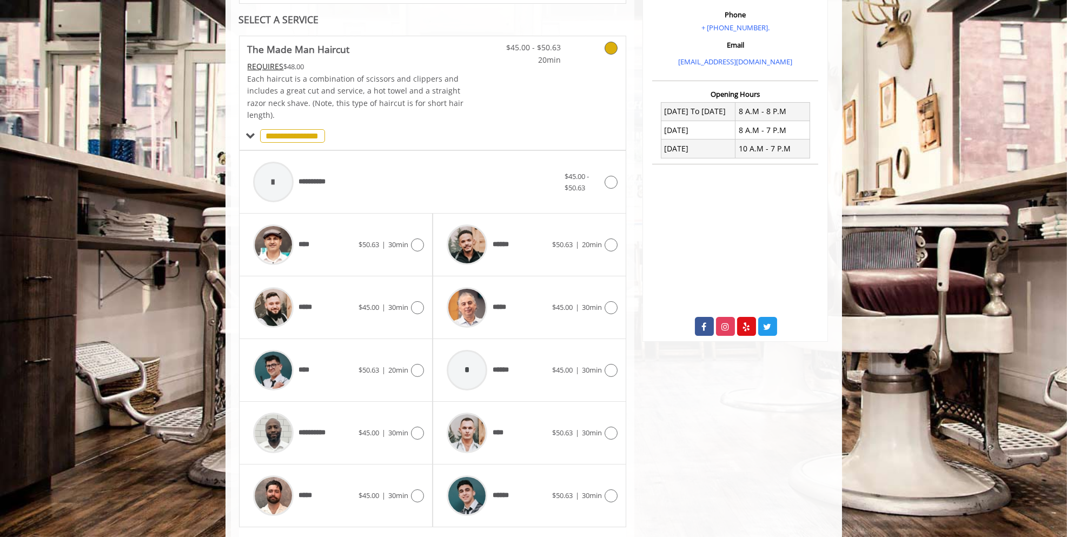  I want to click on span: Each haircut is a combination of scissors and clippers and includes a great cut and service, a ho..., so click(356, 97).